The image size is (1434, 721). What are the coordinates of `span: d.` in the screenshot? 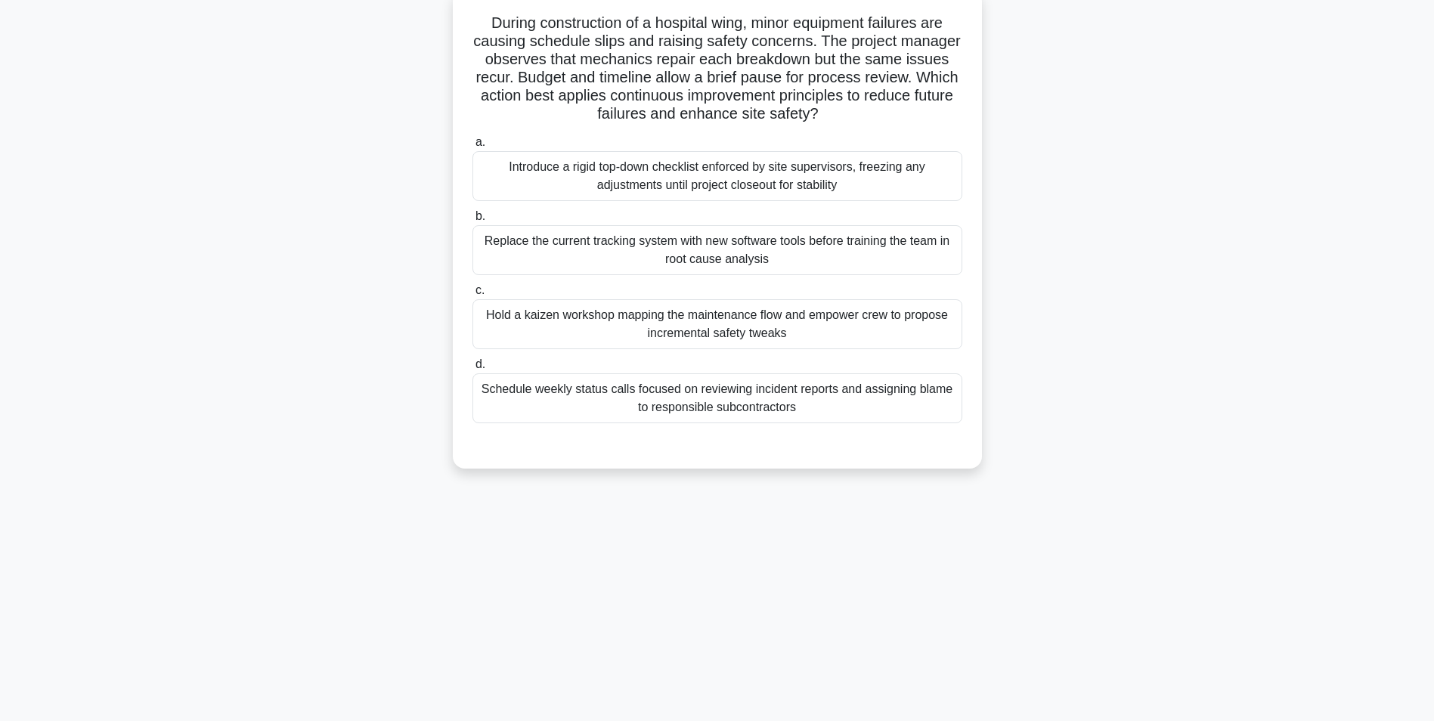 It's located at (480, 363).